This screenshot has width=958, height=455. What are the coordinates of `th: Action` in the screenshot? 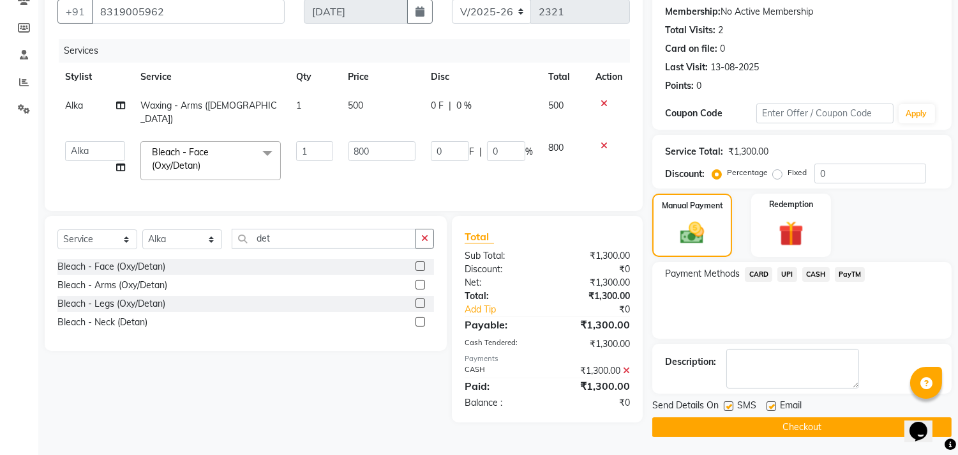 It's located at (609, 77).